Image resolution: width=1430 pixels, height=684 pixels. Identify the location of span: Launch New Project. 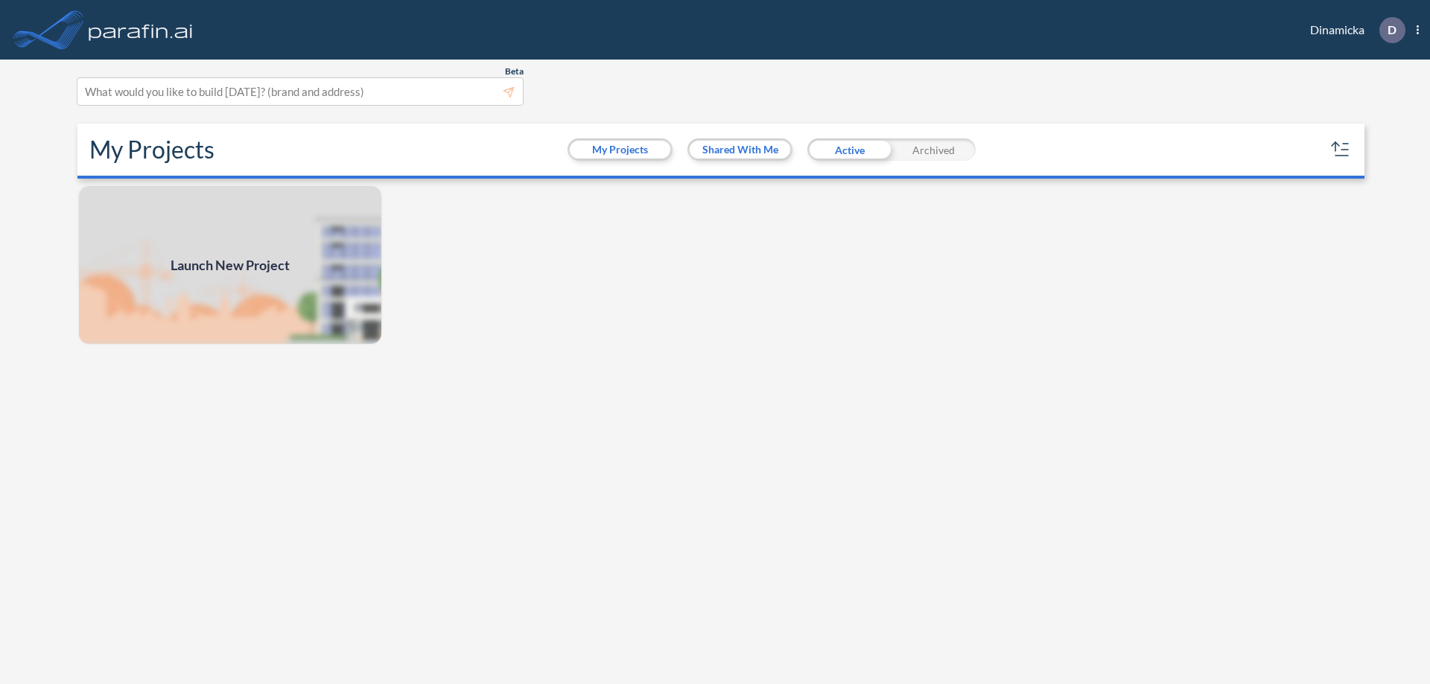
(230, 265).